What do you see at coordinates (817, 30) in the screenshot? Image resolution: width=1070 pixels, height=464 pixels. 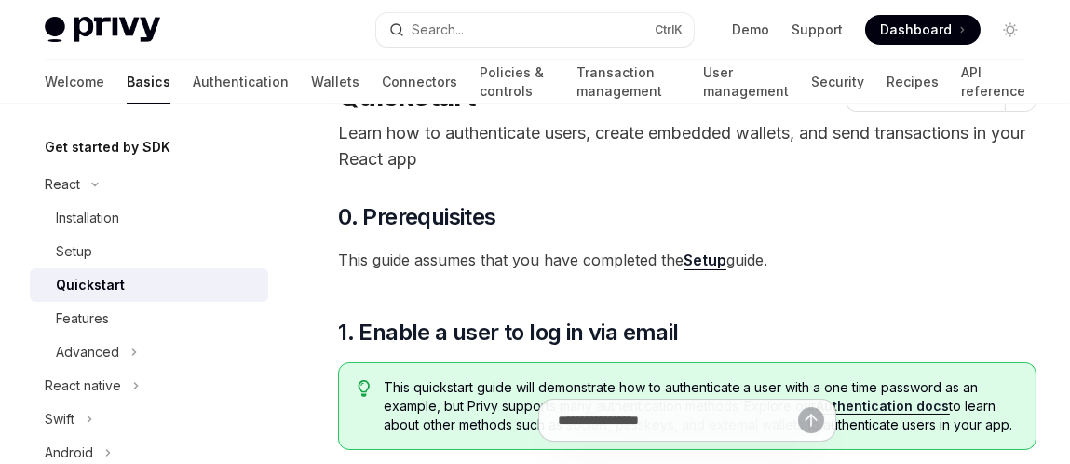 I see `a: Support` at bounding box center [817, 30].